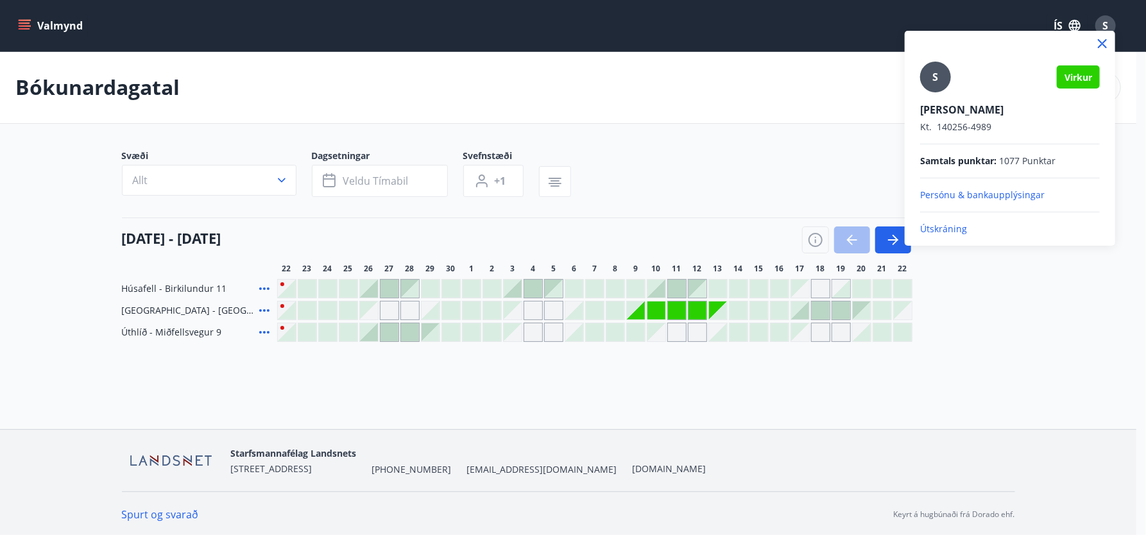 The height and width of the screenshot is (535, 1146). What do you see at coordinates (1078, 77) in the screenshot?
I see `span: Virkur` at bounding box center [1078, 77].